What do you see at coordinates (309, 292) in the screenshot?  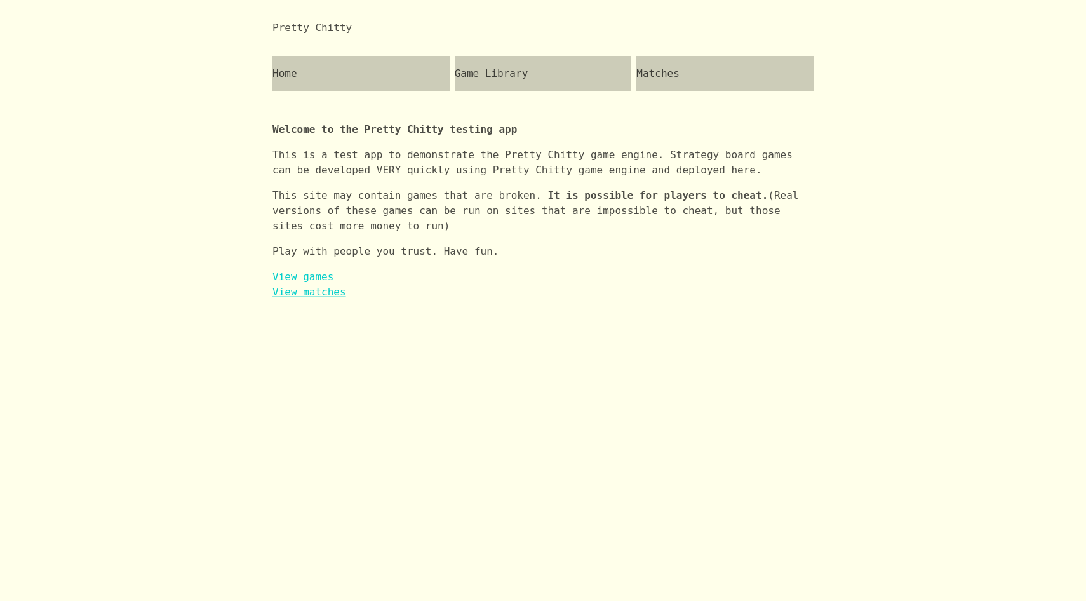 I see `a: View matches` at bounding box center [309, 292].